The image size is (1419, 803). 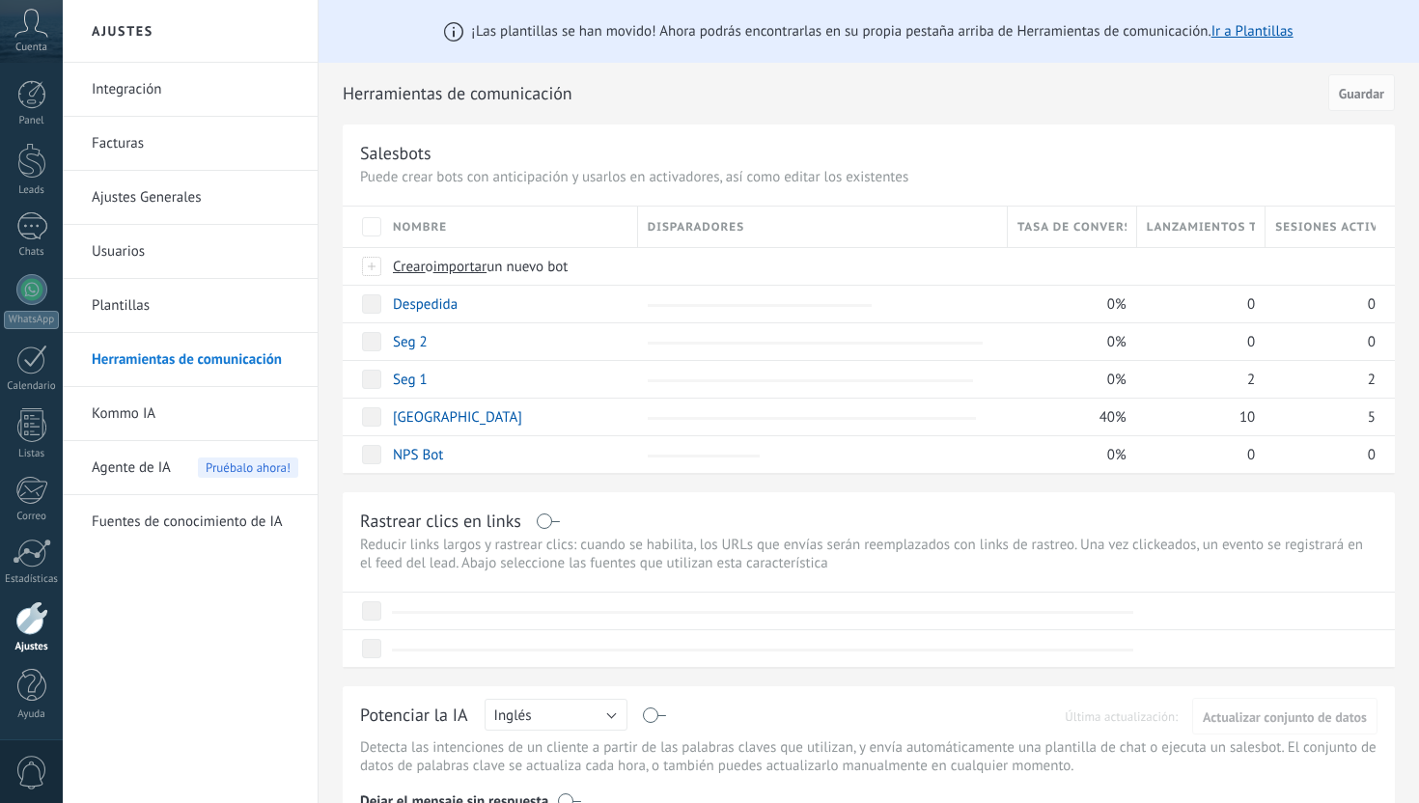 I want to click on li: Agente de IA, so click(x=190, y=468).